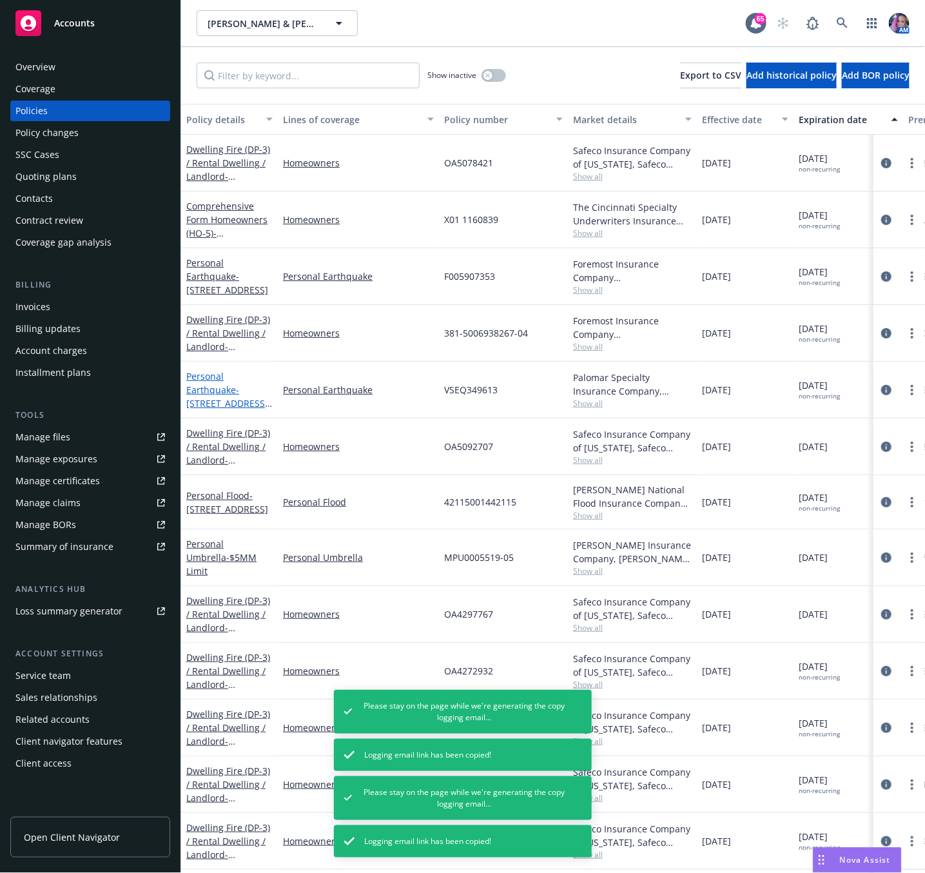 The image size is (925, 873). Describe the element at coordinates (469, 614) in the screenshot. I see `span: OA4297767` at that location.